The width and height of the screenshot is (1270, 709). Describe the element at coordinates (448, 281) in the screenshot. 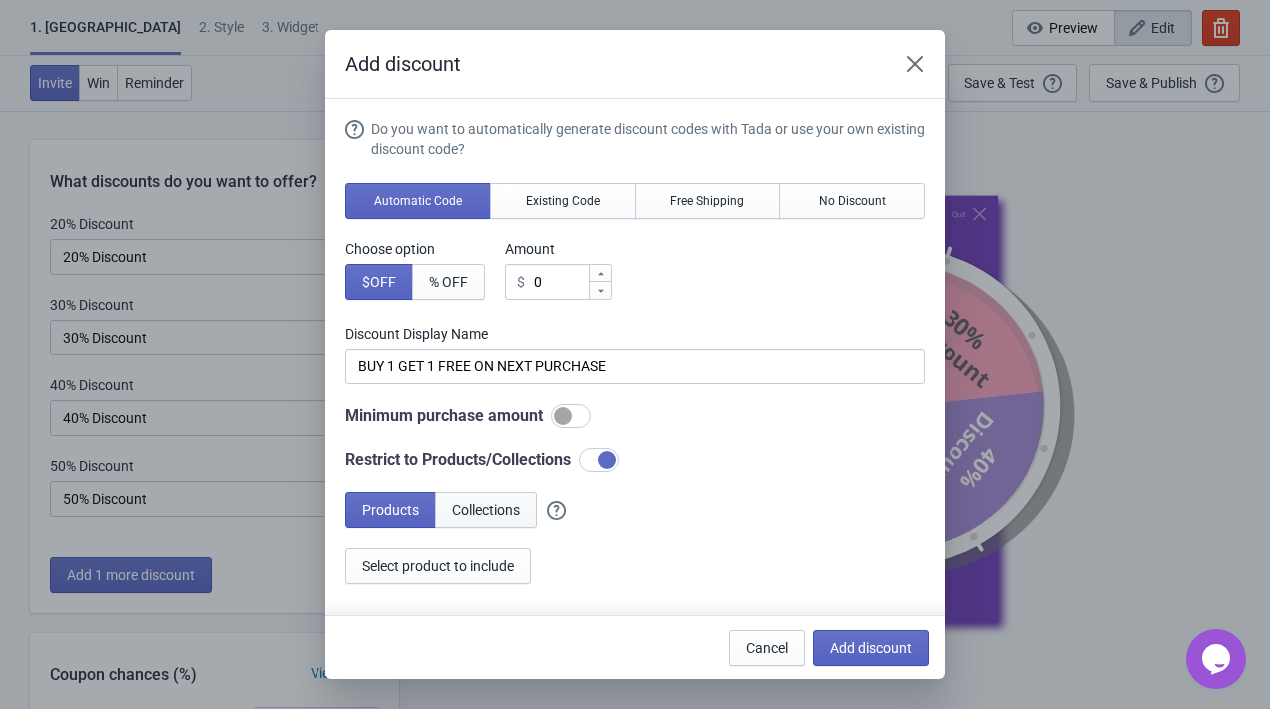

I see `button: % OFF` at that location.